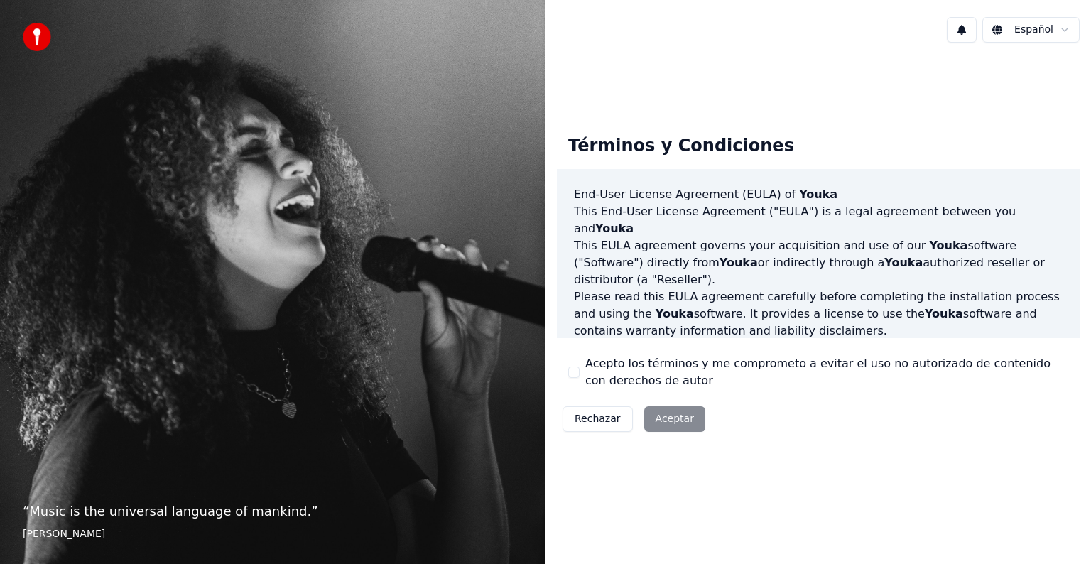  What do you see at coordinates (37, 37) in the screenshot?
I see `img: youka` at bounding box center [37, 37].